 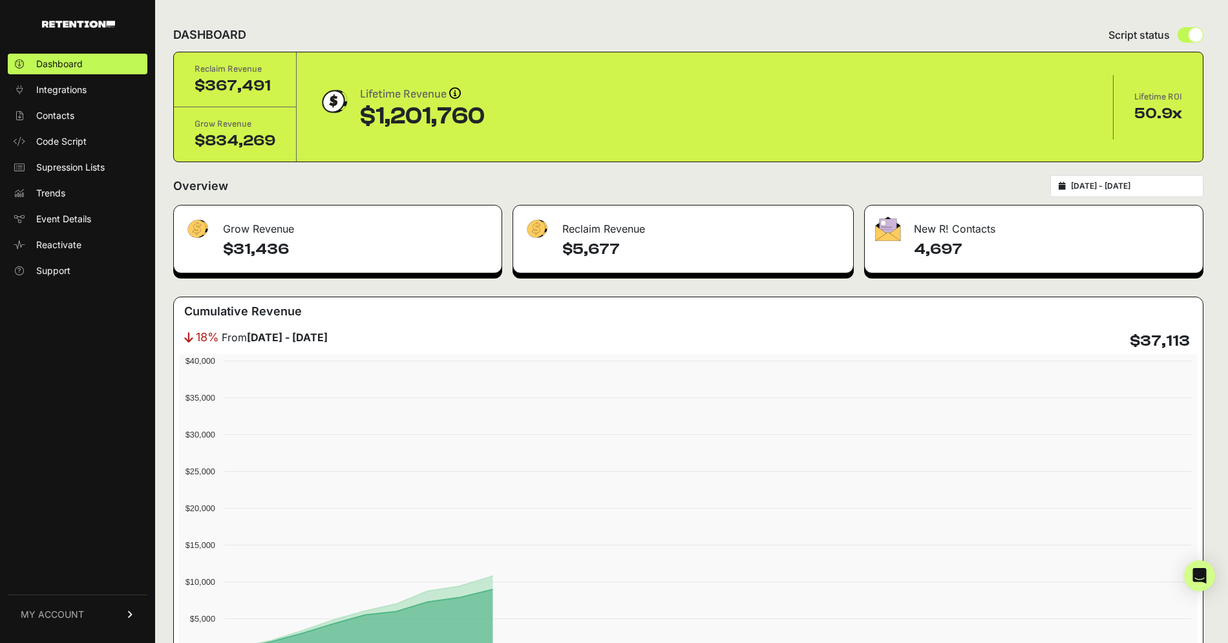 What do you see at coordinates (1158, 97) in the screenshot?
I see `div: Lifetime ROI` at bounding box center [1158, 97].